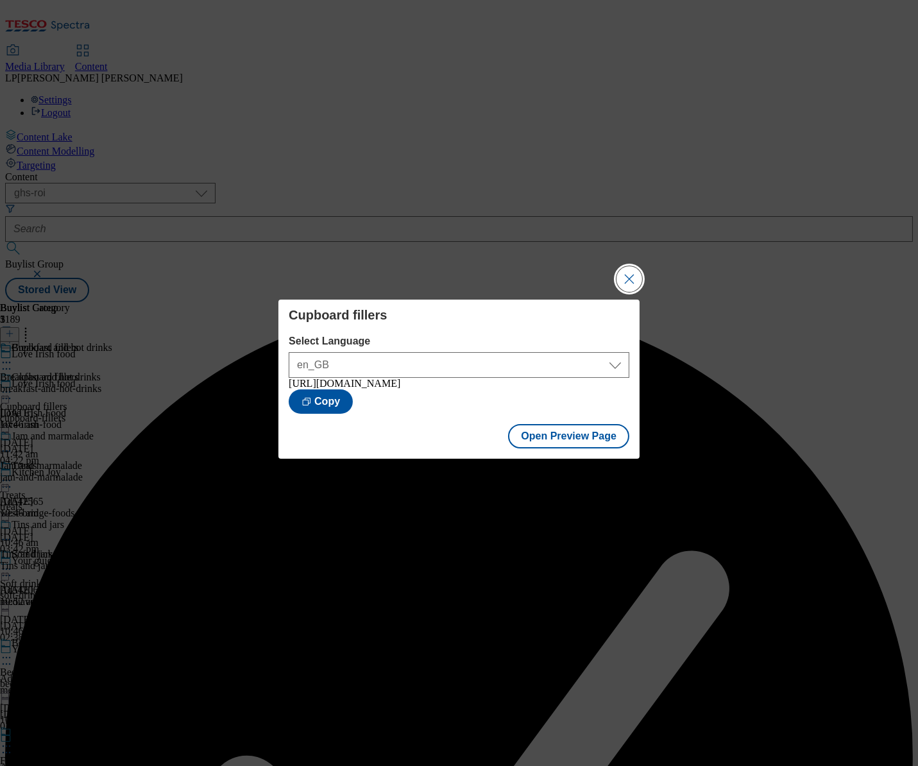 This screenshot has height=766, width=918. I want to click on button: Open Preview Page, so click(568, 436).